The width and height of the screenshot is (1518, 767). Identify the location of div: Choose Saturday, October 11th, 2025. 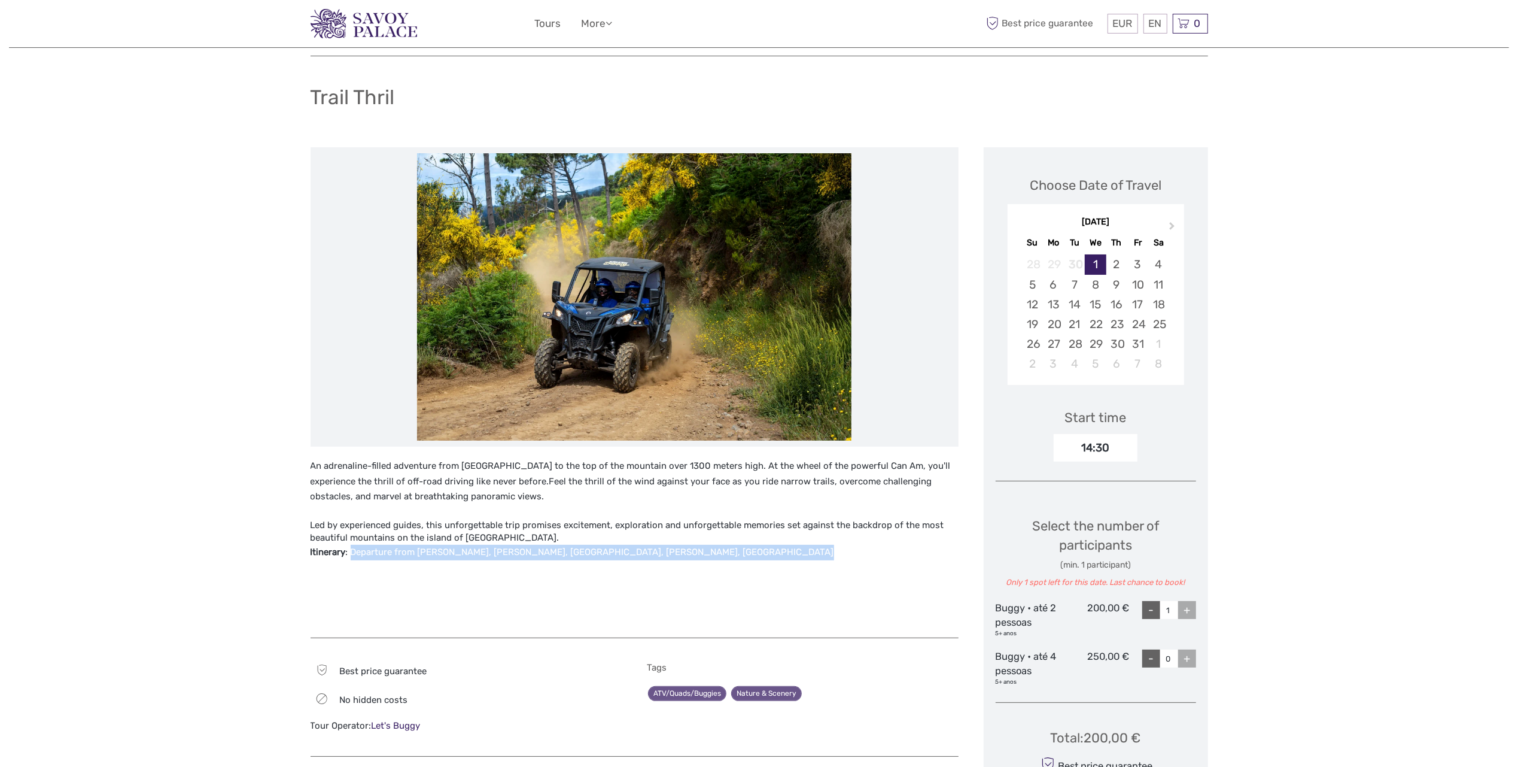
(1159, 284).